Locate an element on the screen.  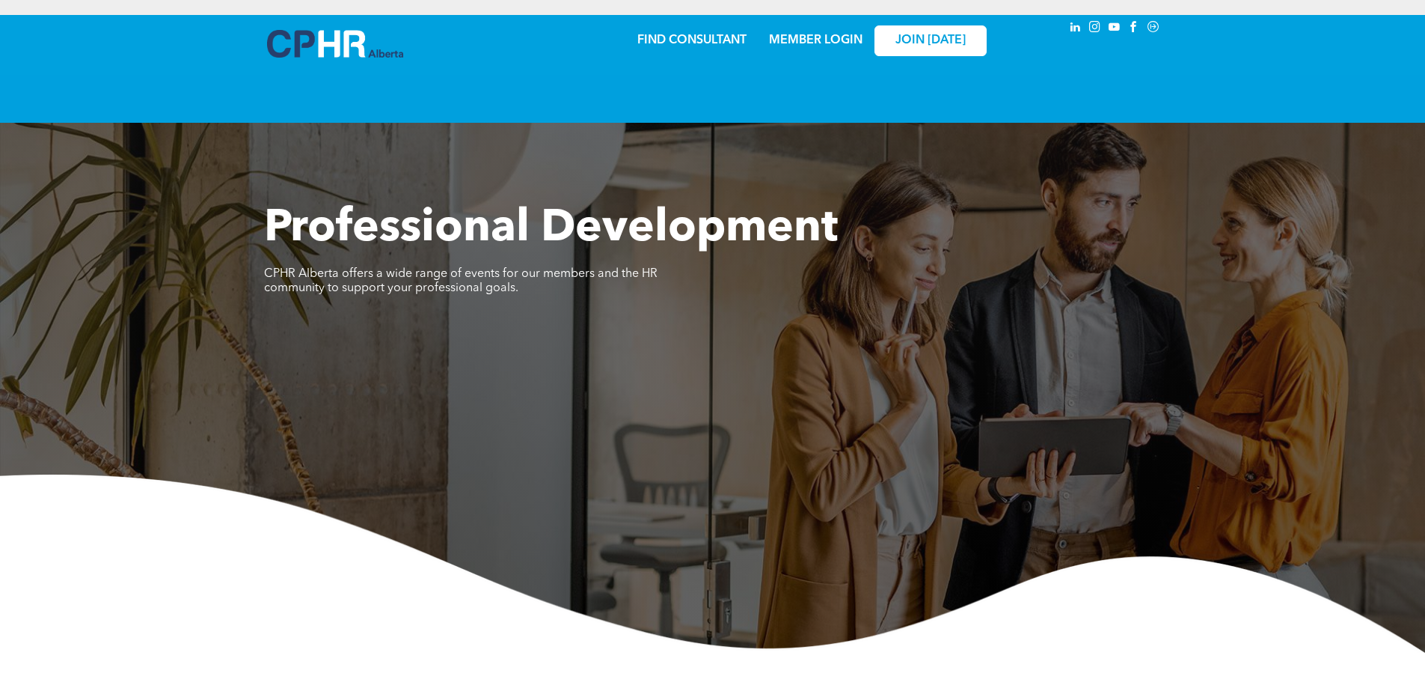
a: facebook is located at coordinates (1134, 28).